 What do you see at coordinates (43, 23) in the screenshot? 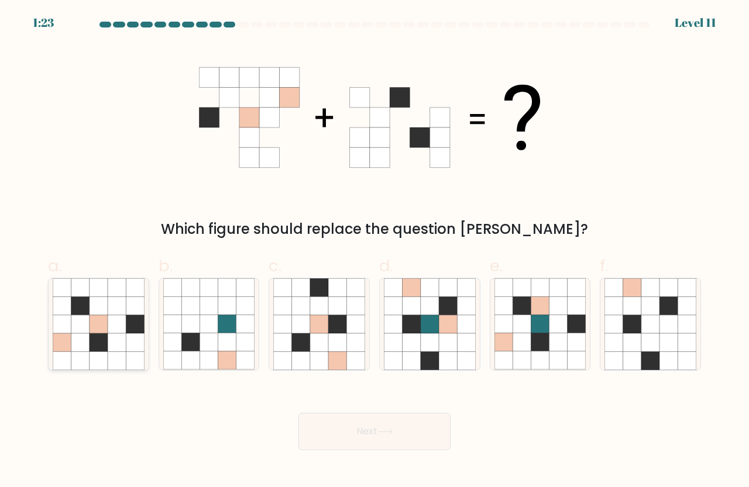
I see `div: 1:23` at bounding box center [43, 23].